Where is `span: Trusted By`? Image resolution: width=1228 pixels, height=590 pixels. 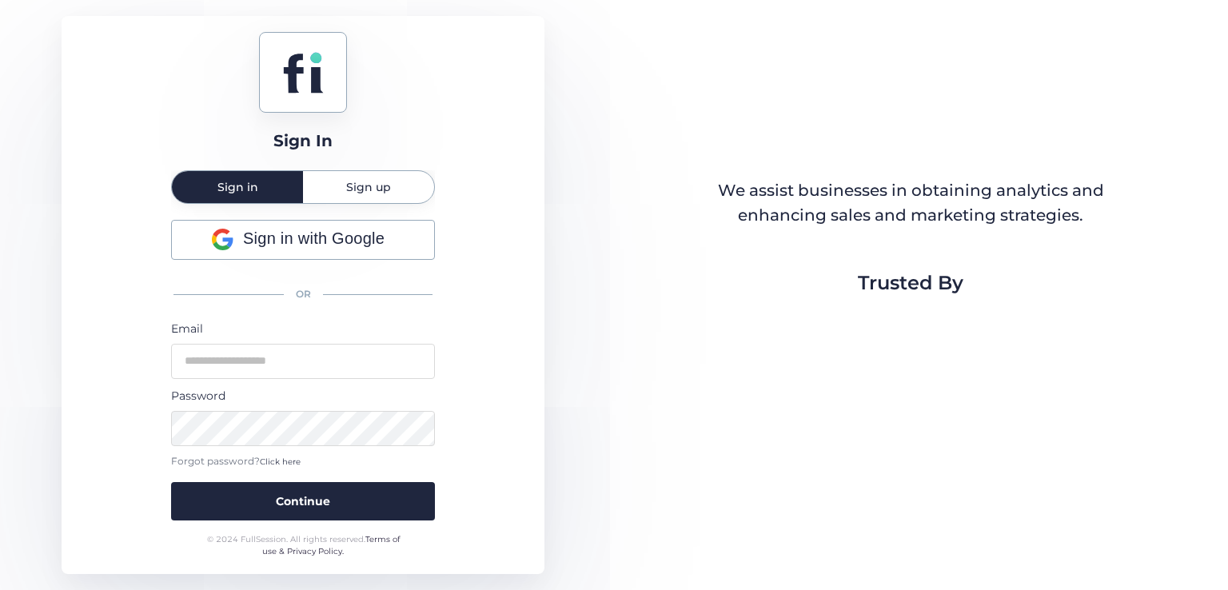
span: Trusted By is located at coordinates (910, 283).